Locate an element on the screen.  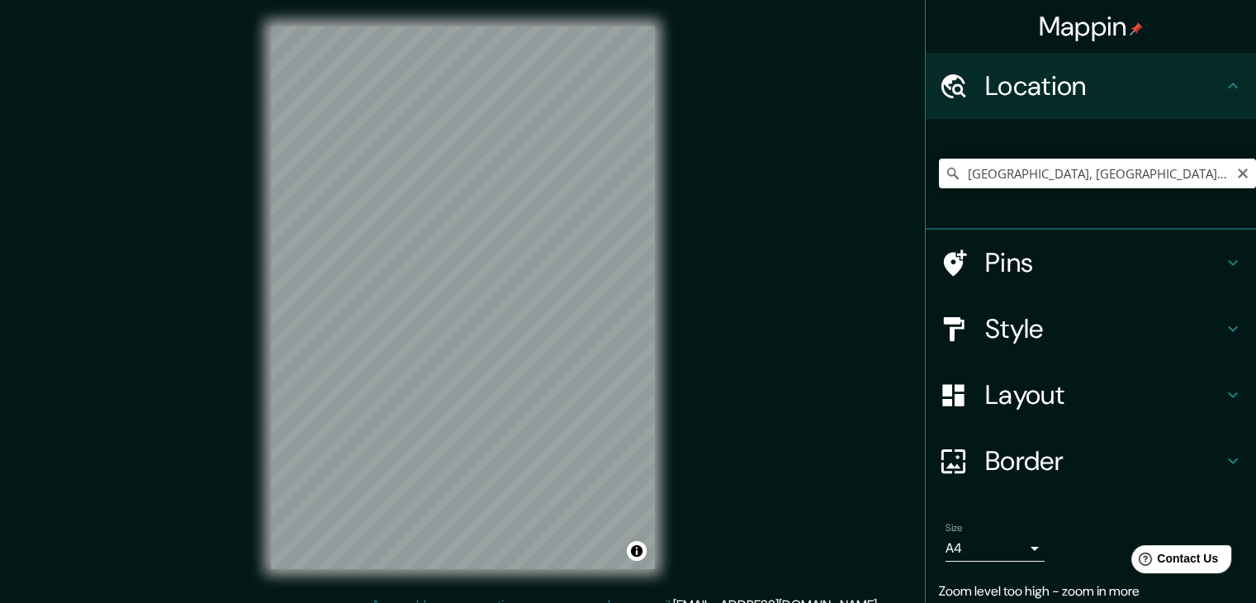
h4: Mappin is located at coordinates (1091, 26).